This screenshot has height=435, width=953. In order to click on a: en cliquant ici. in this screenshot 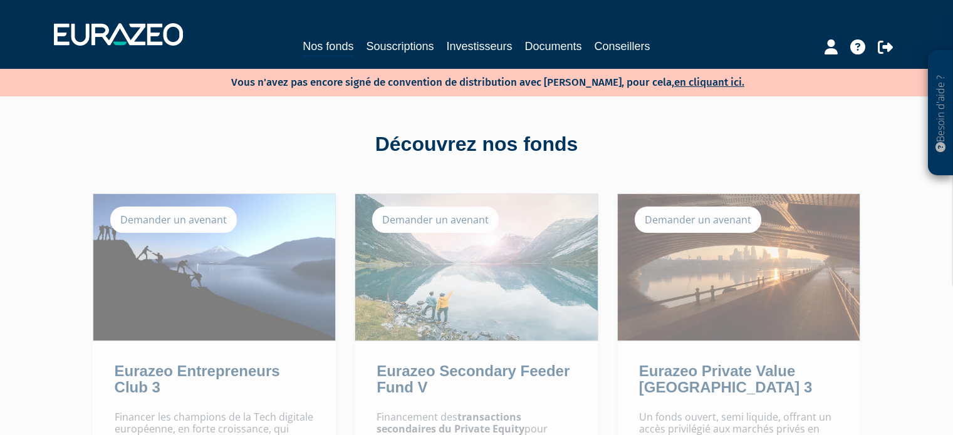, I will do `click(709, 82)`.